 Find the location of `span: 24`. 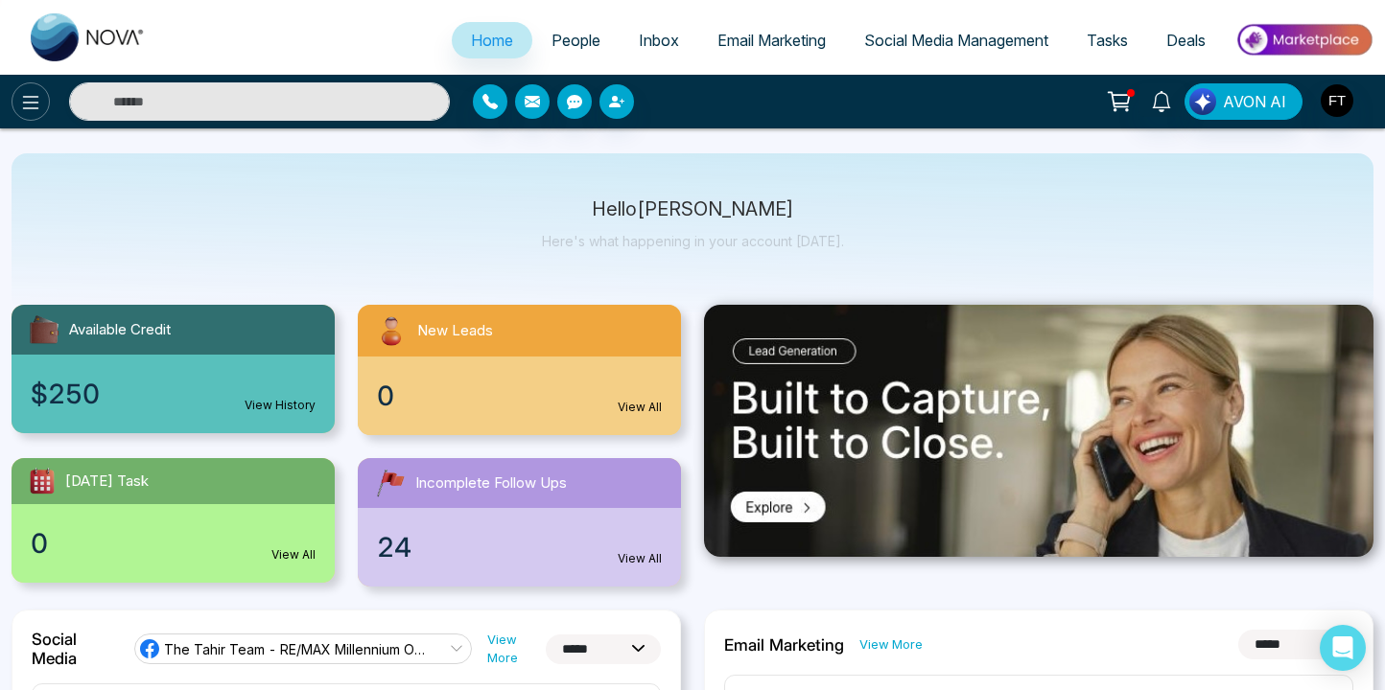

span: 24 is located at coordinates (394, 547).